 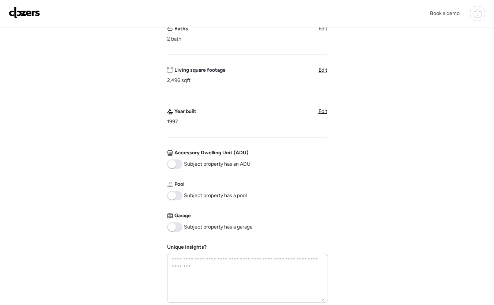 I want to click on span: Baths, so click(x=181, y=29).